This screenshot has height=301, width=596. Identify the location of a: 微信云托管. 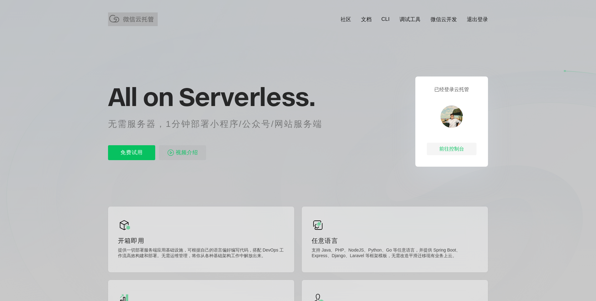
(133, 23).